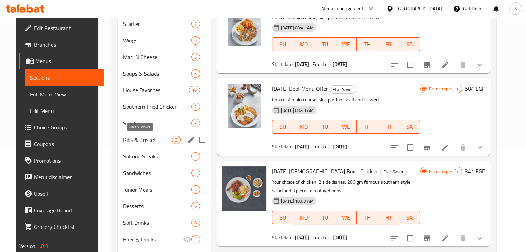 The image size is (526, 252). I want to click on span: Coverage Report, so click(66, 211).